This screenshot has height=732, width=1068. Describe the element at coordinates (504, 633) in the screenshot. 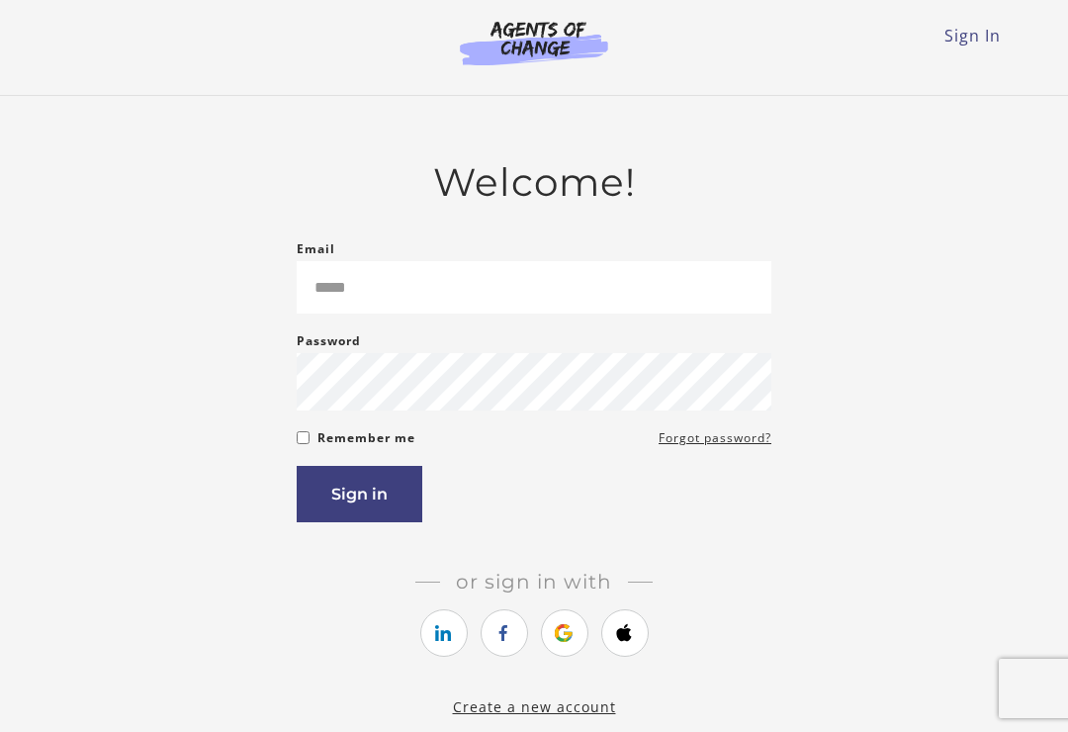

I see `a: https://courses.thinkific.com/users/auth/facebook?ss%5Breferral%5D=&ss%5Buser_return_to%5D=&ss%5B...` at that location.